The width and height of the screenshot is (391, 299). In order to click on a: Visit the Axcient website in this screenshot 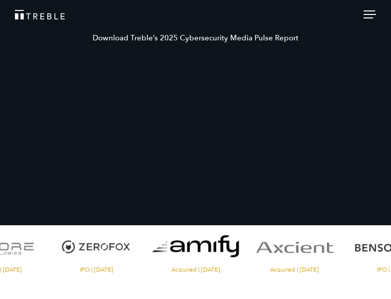, I will do `click(294, 249)`.